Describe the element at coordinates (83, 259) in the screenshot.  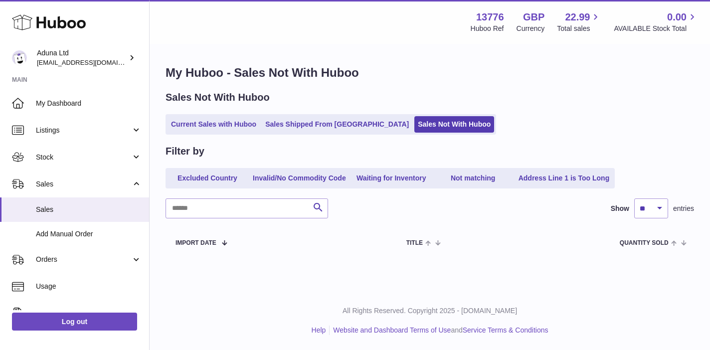
I see `span: Orders` at that location.